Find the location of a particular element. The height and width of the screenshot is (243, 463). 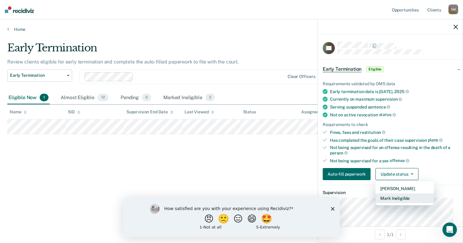

button: Mark Ineligible is located at coordinates (404, 199).